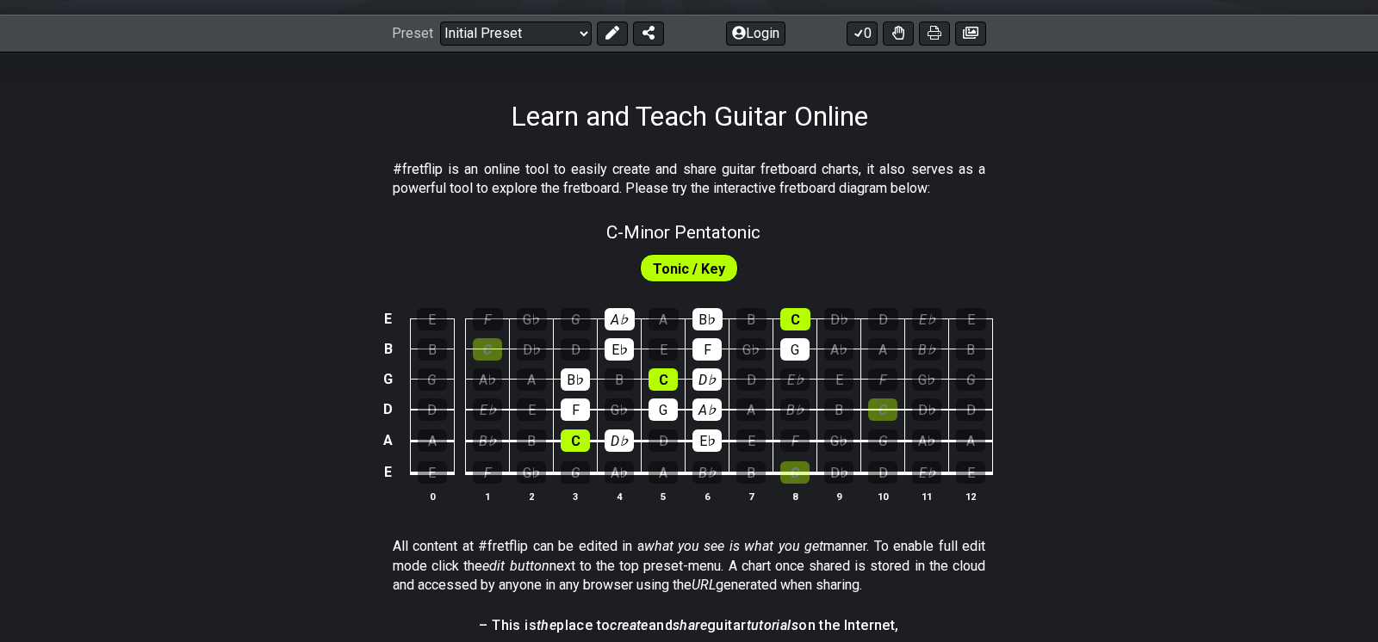 This screenshot has width=1378, height=642. I want to click on th: 7, so click(751, 496).